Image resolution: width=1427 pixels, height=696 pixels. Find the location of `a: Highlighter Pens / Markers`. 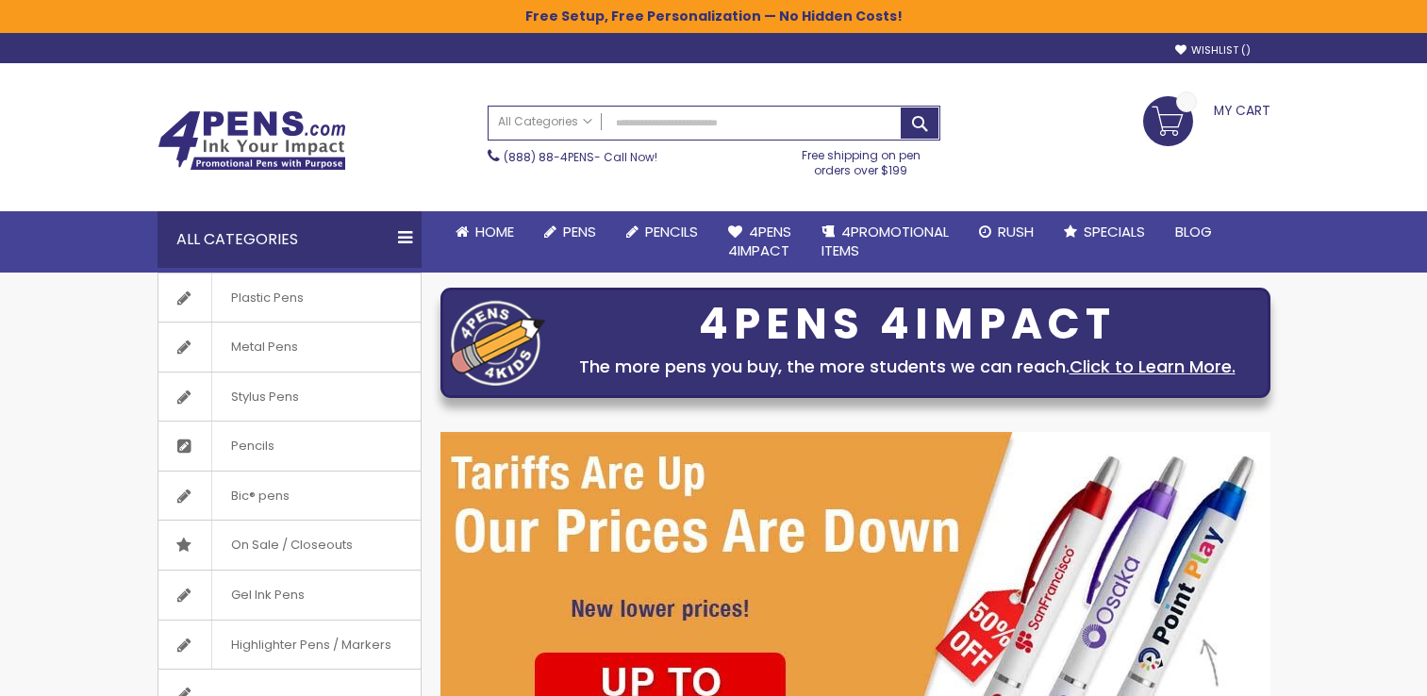

a: Highlighter Pens / Markers is located at coordinates (290, 645).